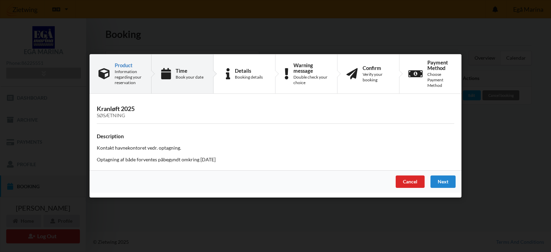  I want to click on div: Søsætning, so click(276, 116).